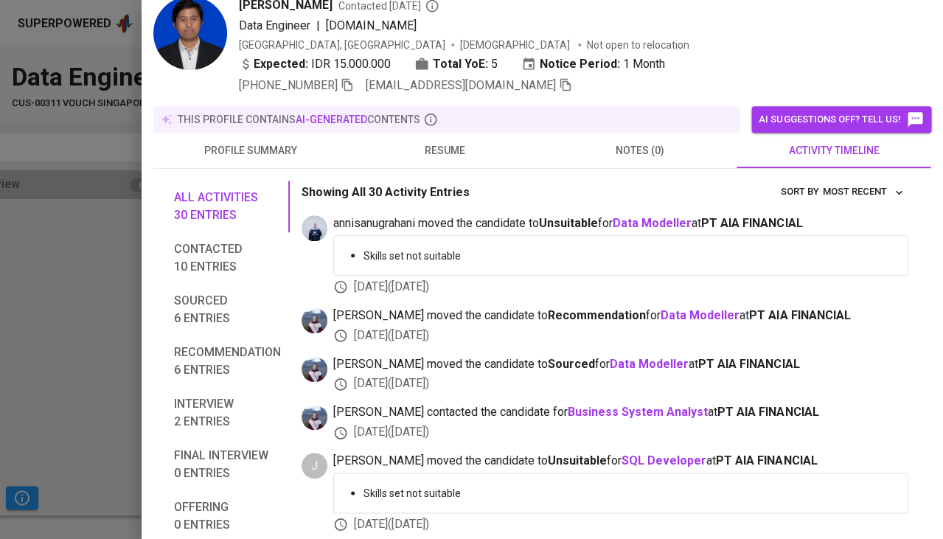 The height and width of the screenshot is (539, 943). I want to click on span: Sourced 6 entries, so click(227, 310).